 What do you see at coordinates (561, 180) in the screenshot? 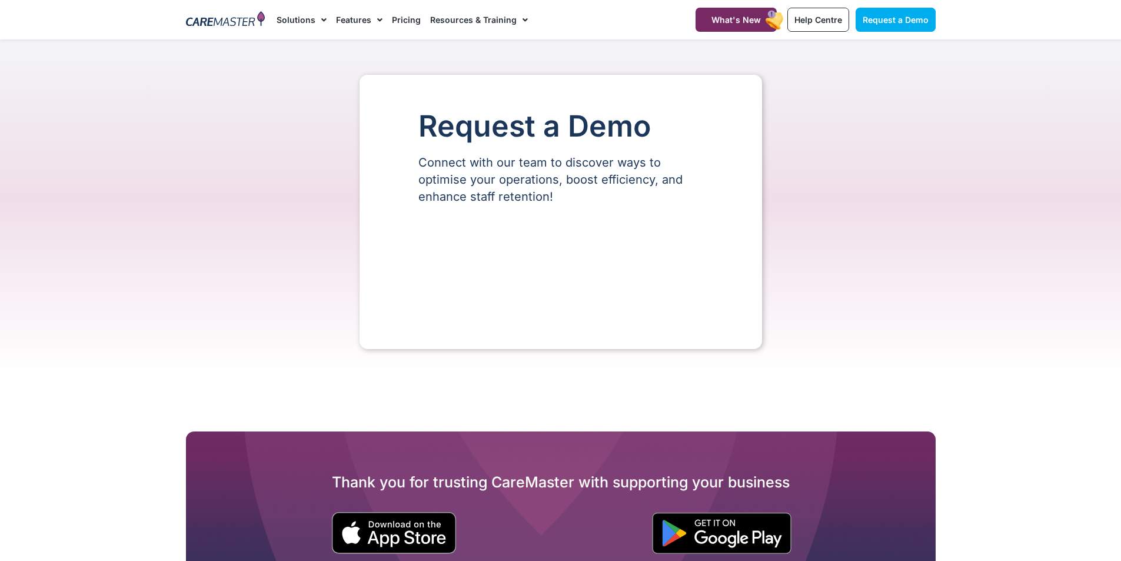
I see `p: Connect with our team to discover ways to optimise your operations, boost efficiency, and enhance...` at bounding box center [561, 180].